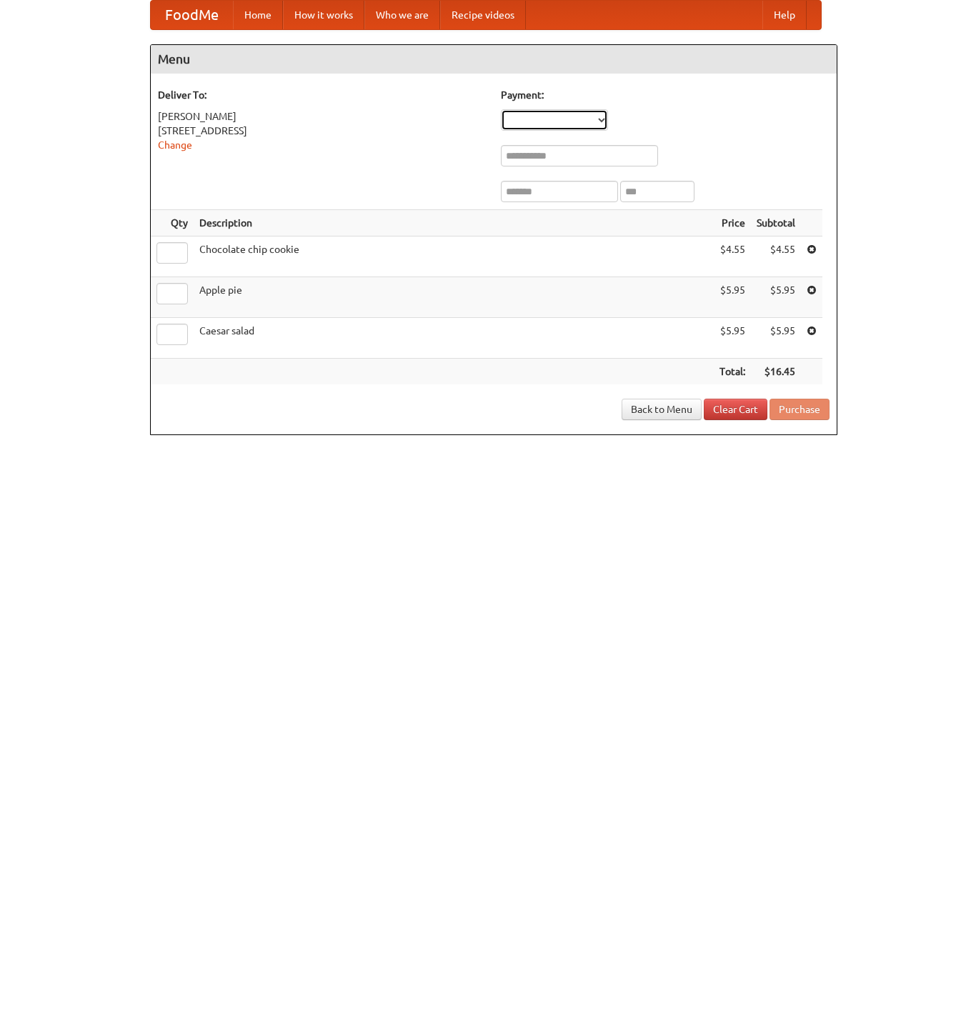 Image resolution: width=971 pixels, height=1011 pixels. What do you see at coordinates (191, 15) in the screenshot?
I see `a: FoodMe` at bounding box center [191, 15].